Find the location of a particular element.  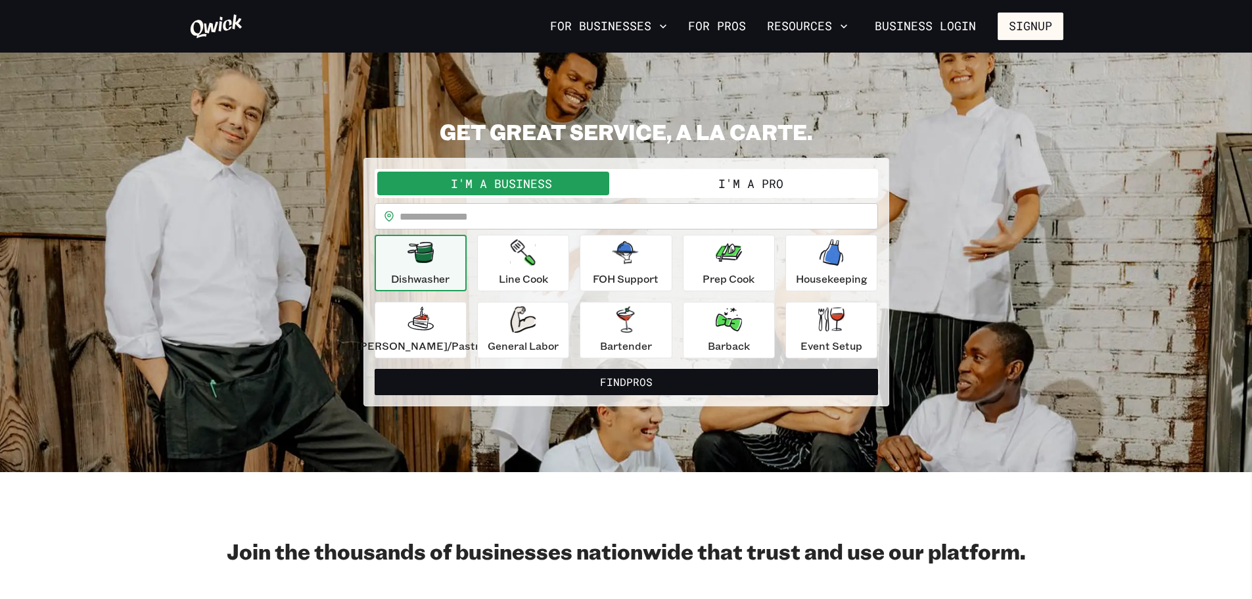

button: I'm a Business is located at coordinates (502, 183).